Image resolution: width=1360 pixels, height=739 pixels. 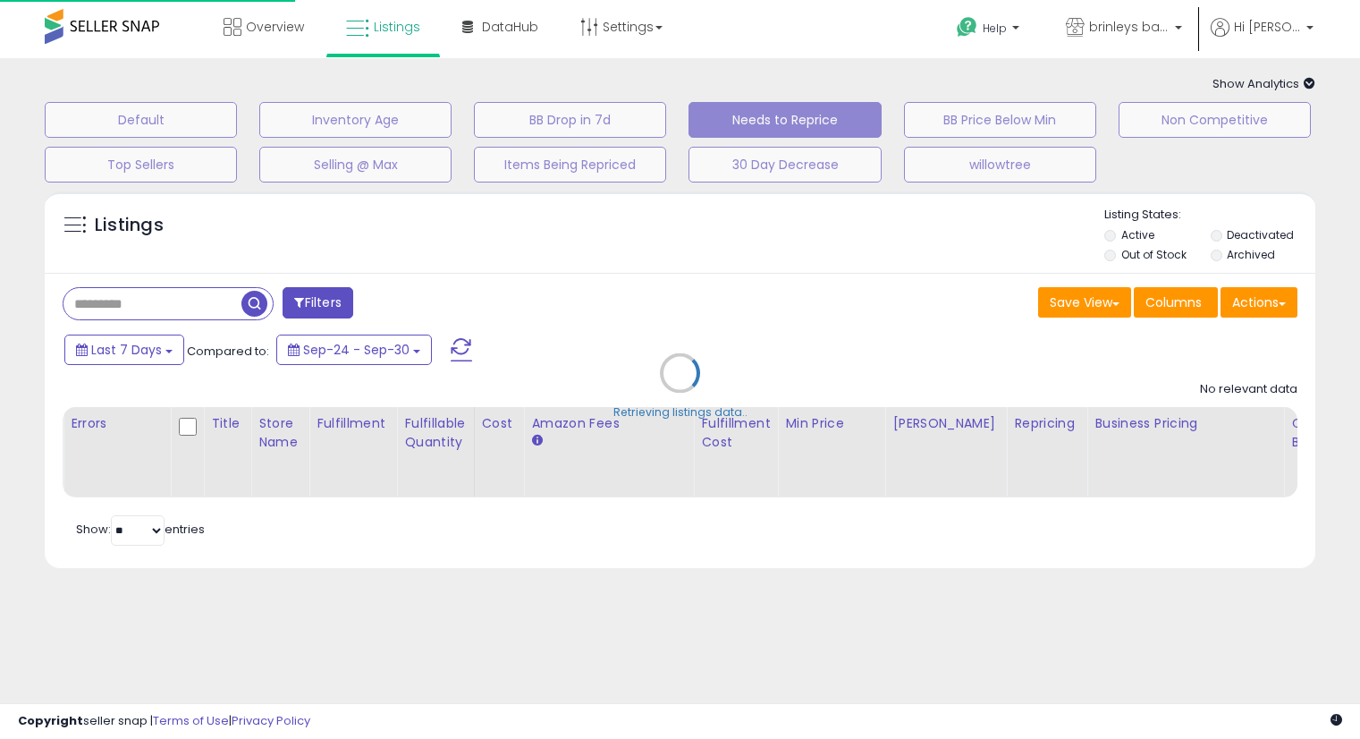 I want to click on i: Get Help, so click(x=967, y=27).